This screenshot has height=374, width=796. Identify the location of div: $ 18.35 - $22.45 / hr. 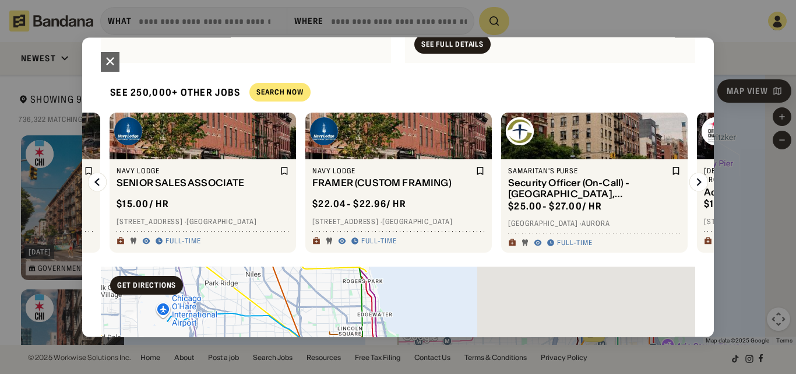
(749, 204).